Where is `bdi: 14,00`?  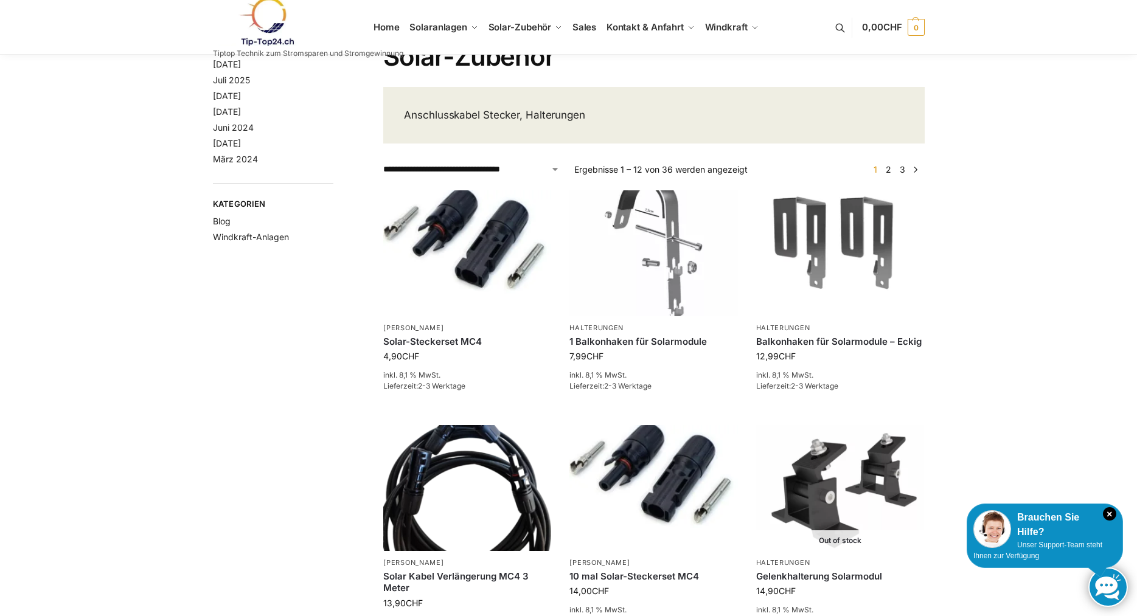
bdi: 14,00 is located at coordinates (589, 591).